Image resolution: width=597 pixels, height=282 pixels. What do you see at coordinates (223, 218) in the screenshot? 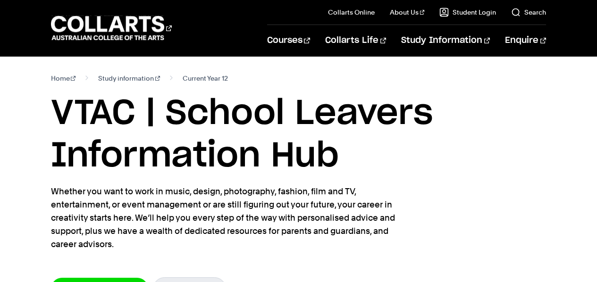
I see `p: Whether you want to work in music, design, photography, fashion, film and TV, entertainment, or e...` at bounding box center [223, 218].